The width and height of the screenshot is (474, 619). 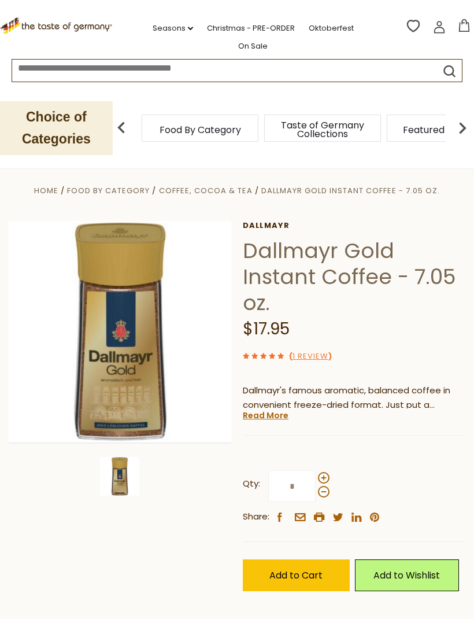 I want to click on span: Dallmayr Gold Instant Coffee - 7.05 oz., so click(x=350, y=190).